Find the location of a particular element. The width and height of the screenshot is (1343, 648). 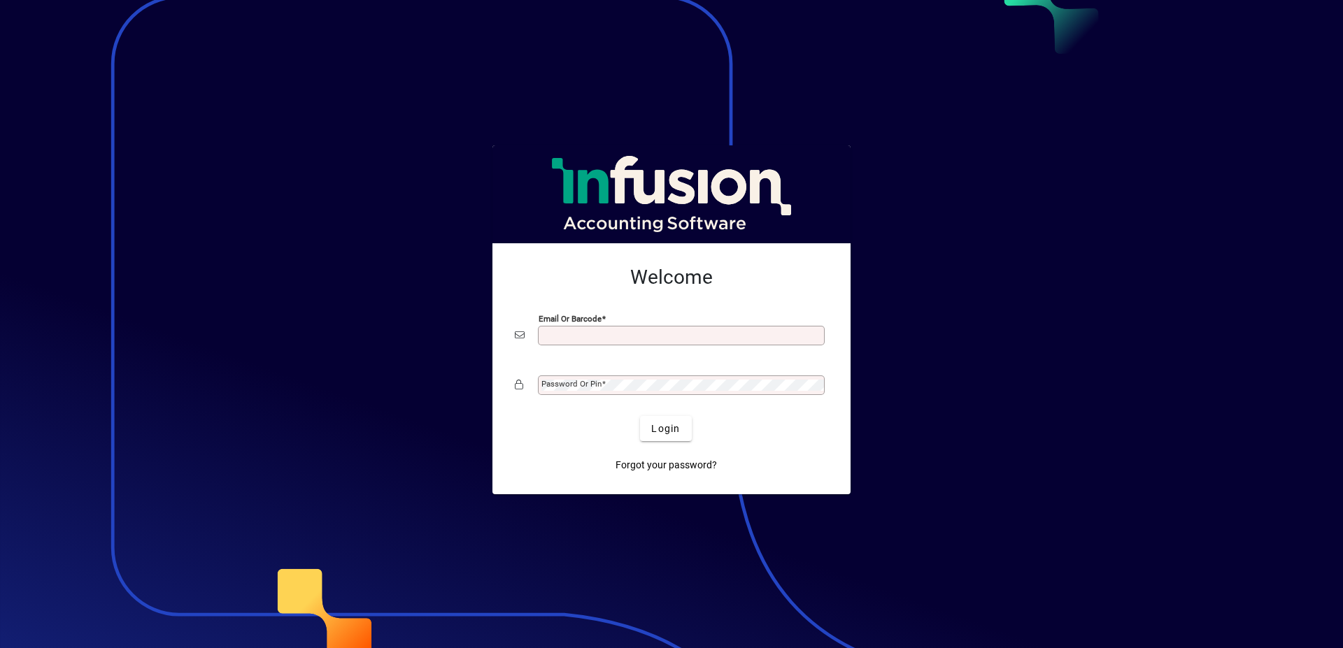

h2: Welcome is located at coordinates (671, 278).